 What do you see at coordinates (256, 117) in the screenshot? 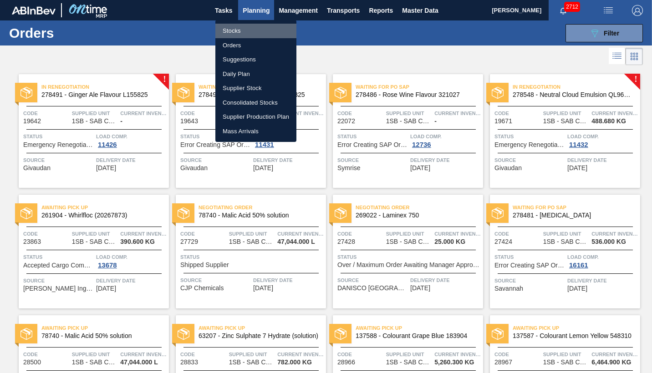
I see `li: Supplier Production Plan` at bounding box center [256, 117].